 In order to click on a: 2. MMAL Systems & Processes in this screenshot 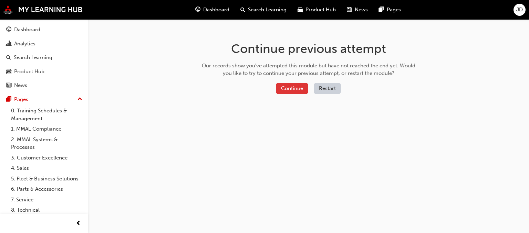, I will do `click(46, 144)`.